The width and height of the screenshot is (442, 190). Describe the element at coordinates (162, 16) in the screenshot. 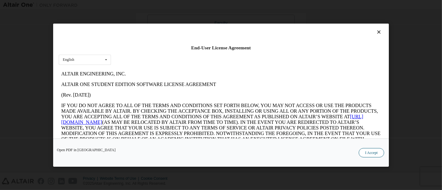

I see `p: ALTAIR ONE STUDENT EDITION SOFTWARE LICENSE AGREEMENT` at that location.